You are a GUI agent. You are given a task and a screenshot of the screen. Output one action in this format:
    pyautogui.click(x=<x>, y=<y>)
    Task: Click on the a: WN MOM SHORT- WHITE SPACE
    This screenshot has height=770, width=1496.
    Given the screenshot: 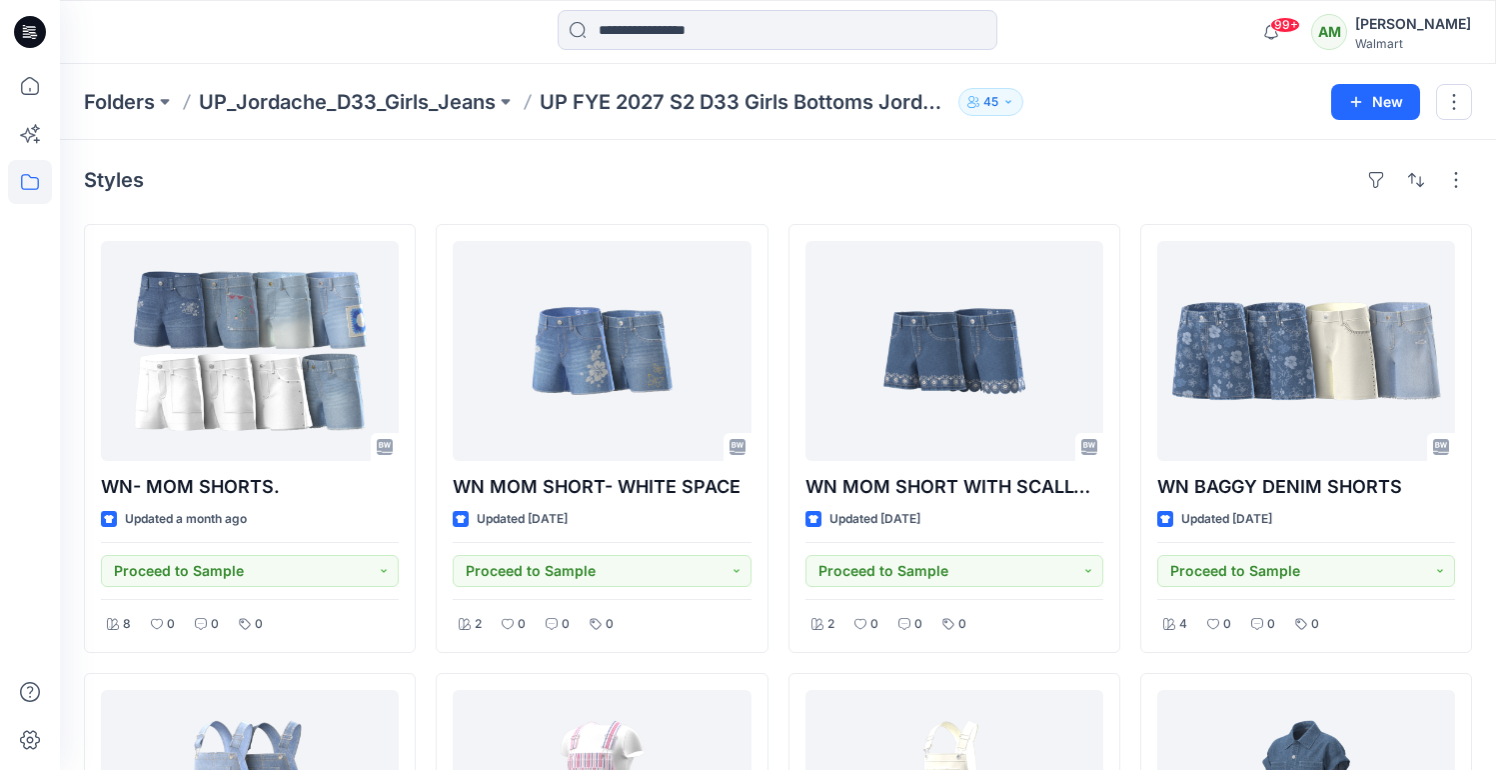 What is the action you would take?
    pyautogui.click(x=602, y=351)
    